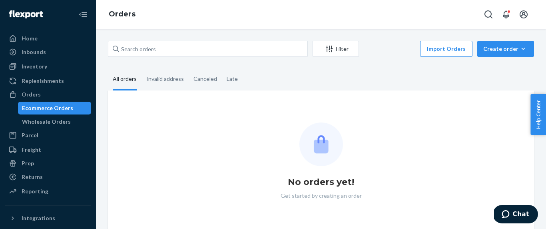 The width and height of the screenshot is (546, 229). What do you see at coordinates (48, 150) in the screenshot?
I see `a: Freight` at bounding box center [48, 150].